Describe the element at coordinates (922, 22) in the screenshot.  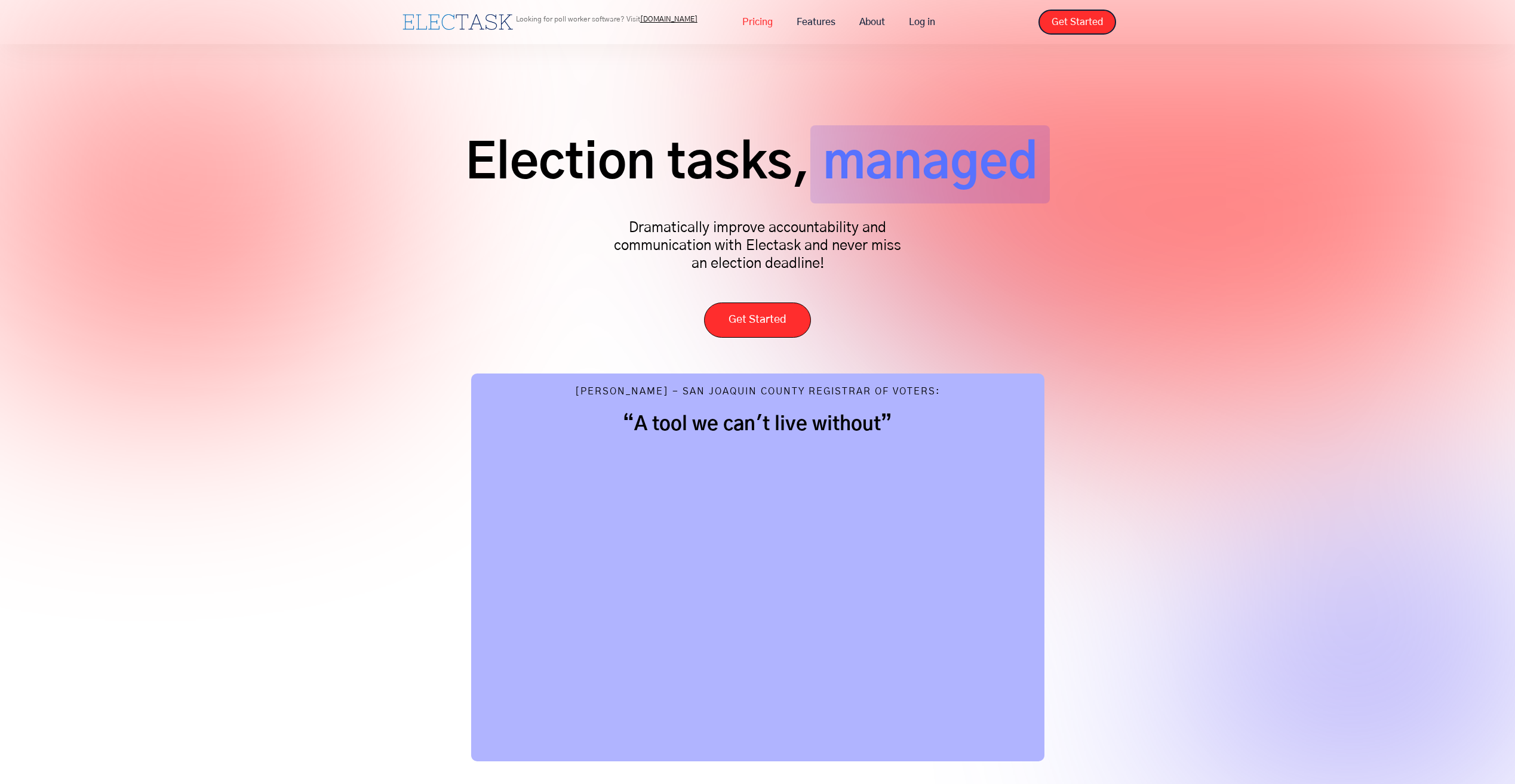
I see `a: Log in` at that location.